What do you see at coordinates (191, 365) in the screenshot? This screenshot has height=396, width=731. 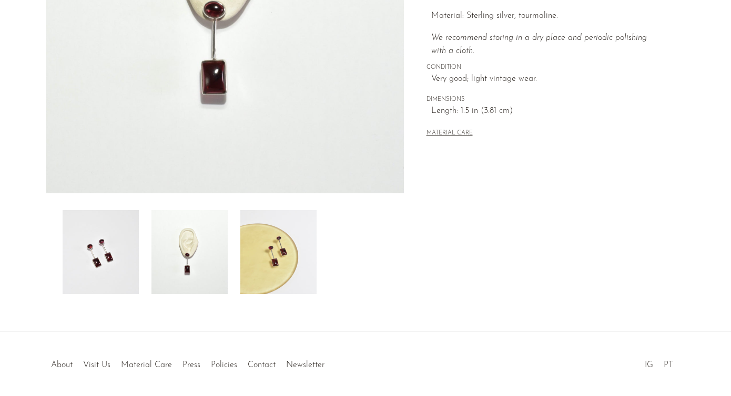 I see `a: Press` at bounding box center [191, 365].